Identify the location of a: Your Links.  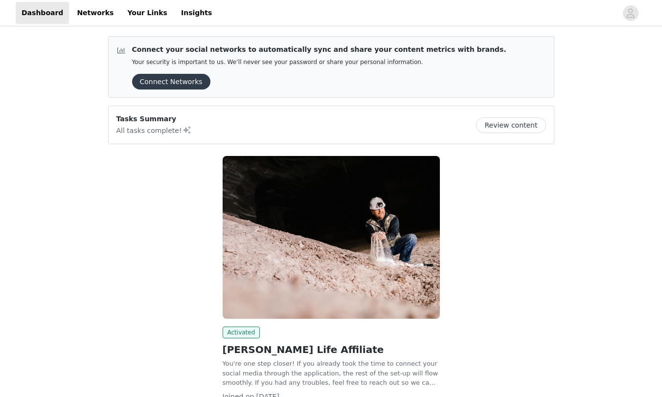
(147, 13).